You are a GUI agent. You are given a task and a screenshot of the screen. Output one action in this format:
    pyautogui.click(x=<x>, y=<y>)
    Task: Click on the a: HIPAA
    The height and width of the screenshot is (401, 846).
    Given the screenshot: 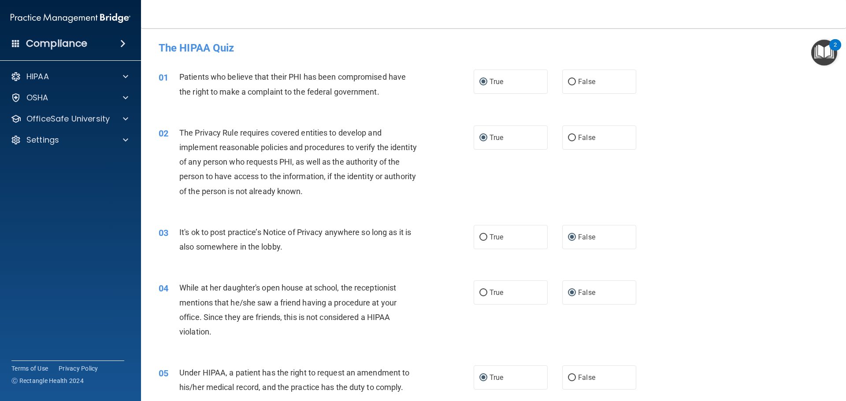 What is the action you would take?
    pyautogui.click(x=69, y=77)
    